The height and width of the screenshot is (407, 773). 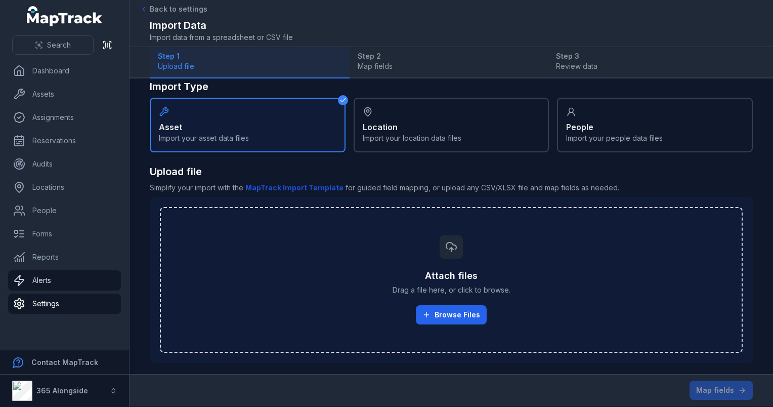 What do you see at coordinates (64, 164) in the screenshot?
I see `a: Audits` at bounding box center [64, 164].